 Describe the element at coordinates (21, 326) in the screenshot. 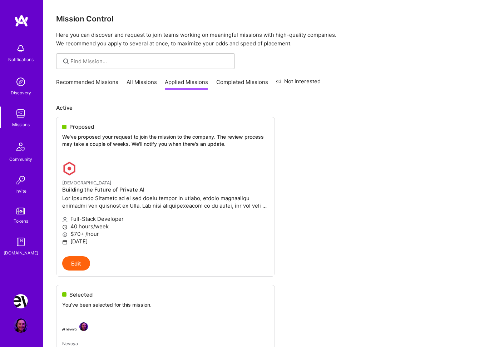

I see `a: User Avatar` at that location.